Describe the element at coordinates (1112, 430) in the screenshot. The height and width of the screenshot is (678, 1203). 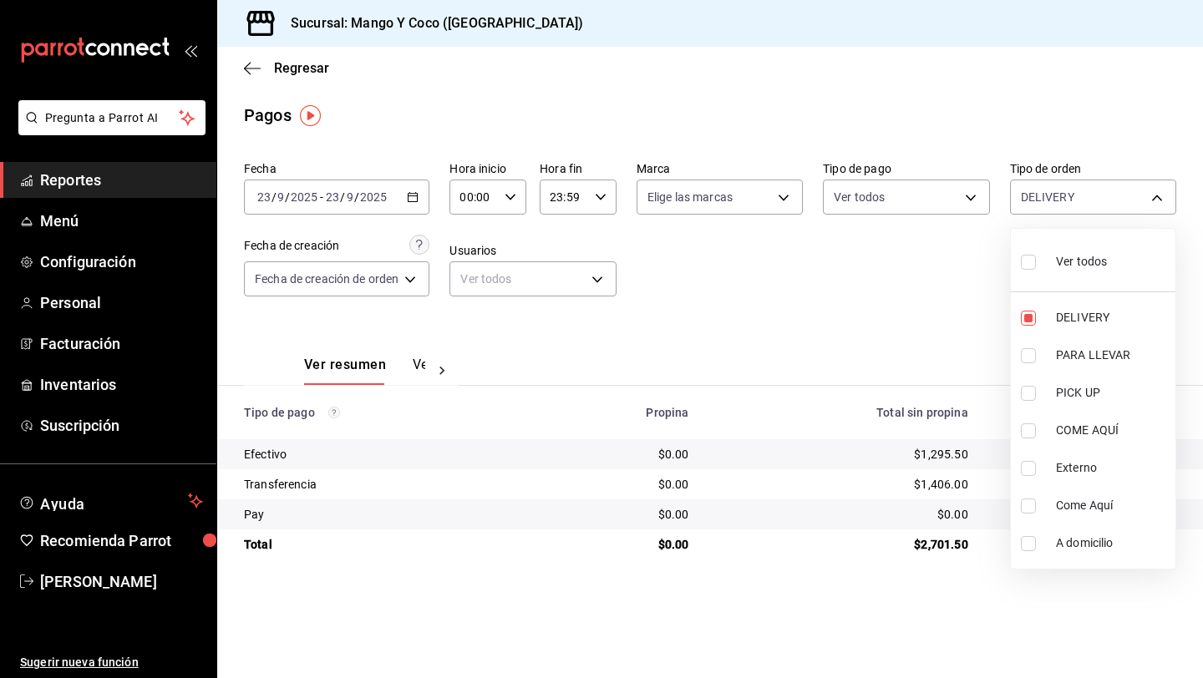
I see `span: COME AQUÍ` at that location.